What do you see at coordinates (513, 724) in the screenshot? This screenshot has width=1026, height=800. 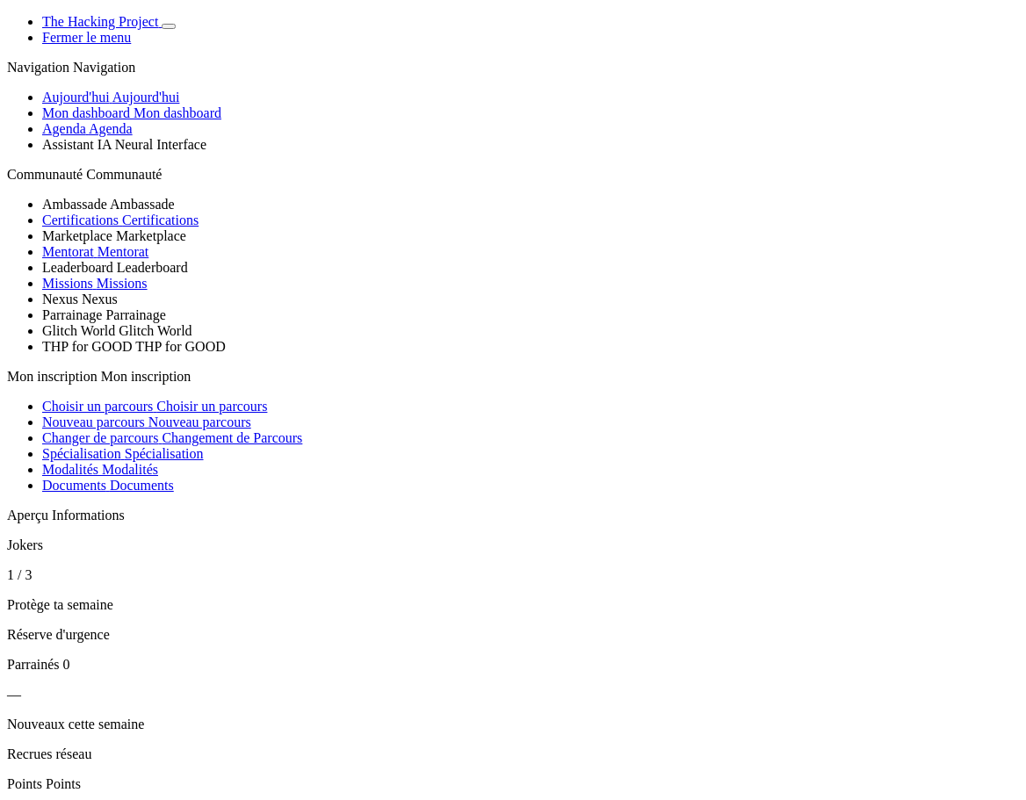 I see `p: Nouveaux cette semaine` at bounding box center [513, 724].